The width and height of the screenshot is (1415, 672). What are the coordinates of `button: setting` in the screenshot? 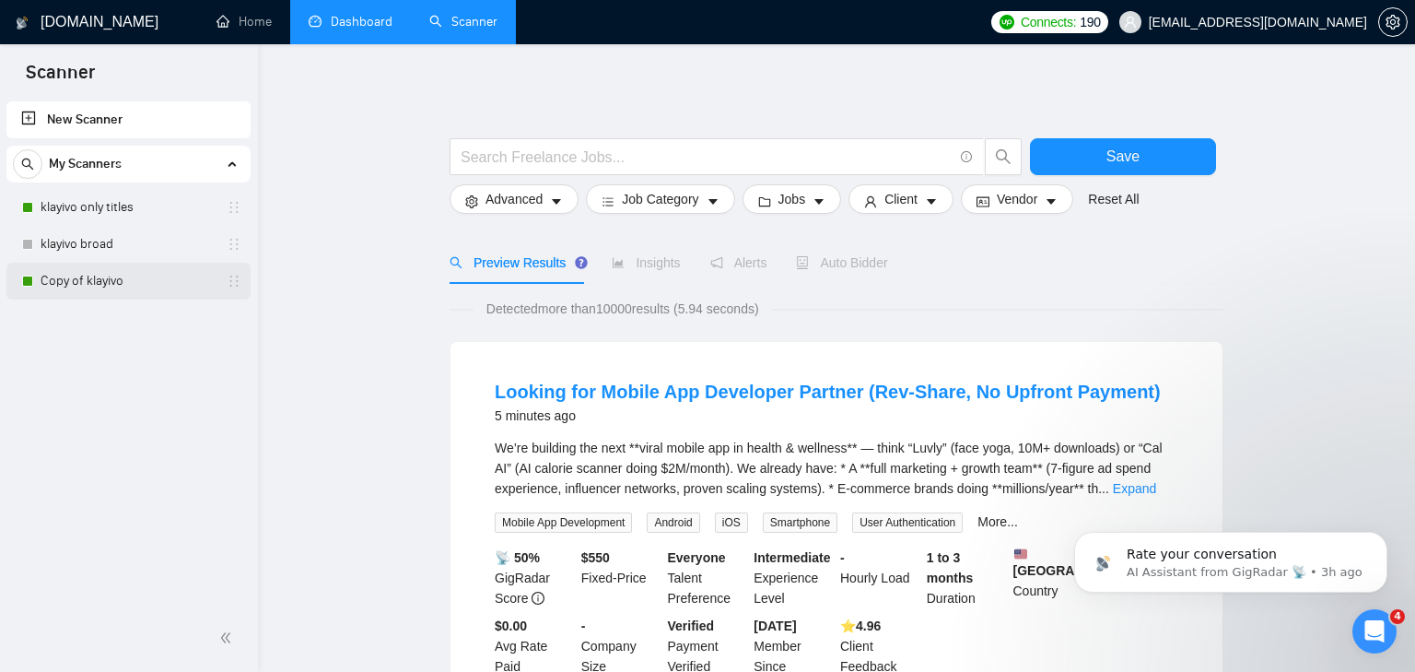 It's located at (1393, 22).